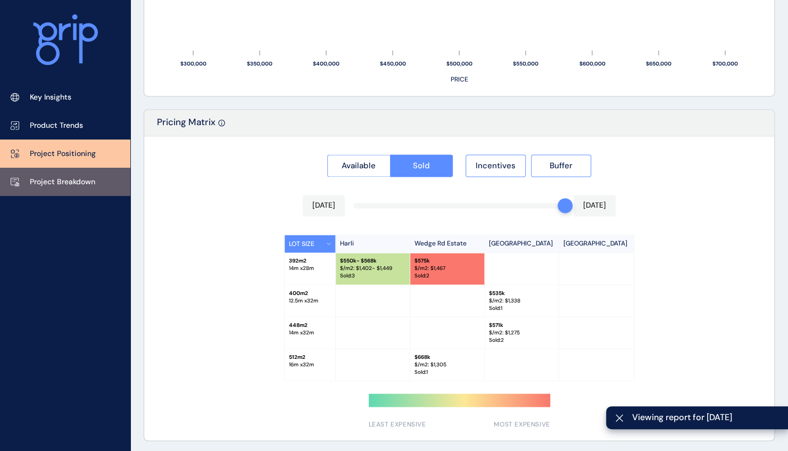  Describe the element at coordinates (495, 165) in the screenshot. I see `button: Incentives` at that location.